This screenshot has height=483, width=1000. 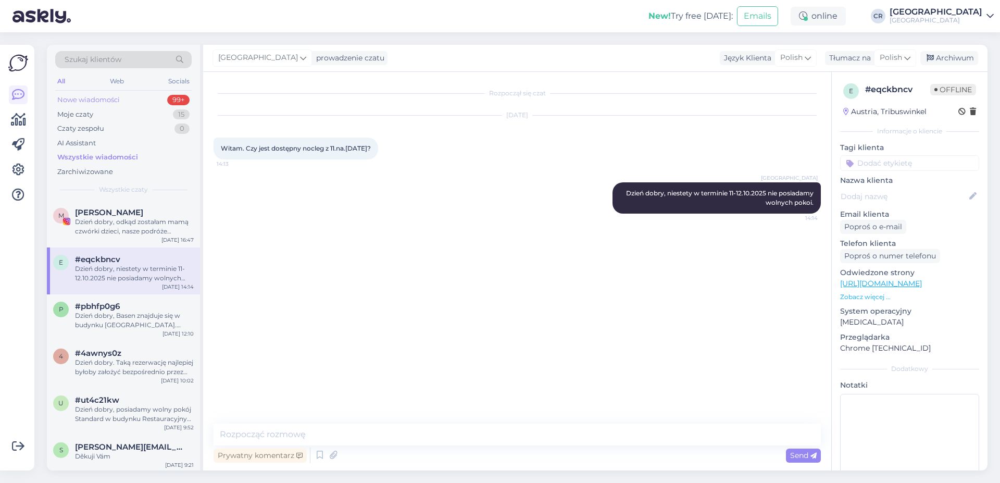 I want to click on div: online, so click(x=818, y=16).